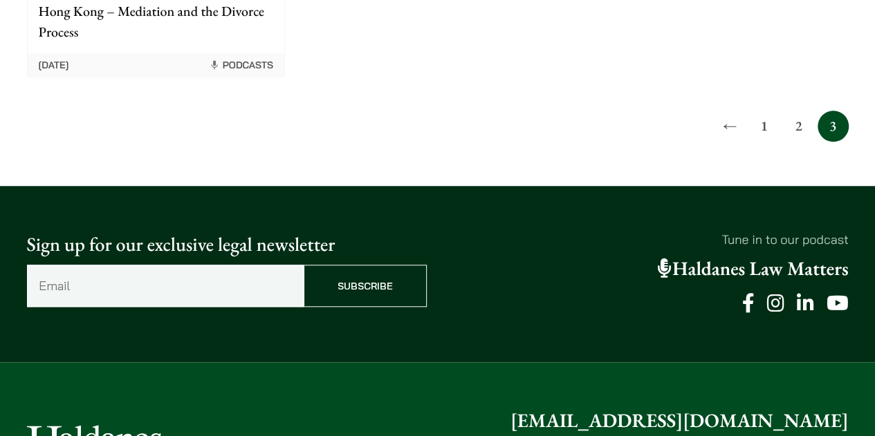 Image resolution: width=875 pixels, height=436 pixels. I want to click on a: 1, so click(763, 126).